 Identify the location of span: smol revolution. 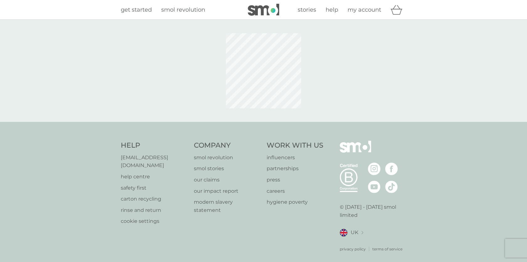
(183, 10).